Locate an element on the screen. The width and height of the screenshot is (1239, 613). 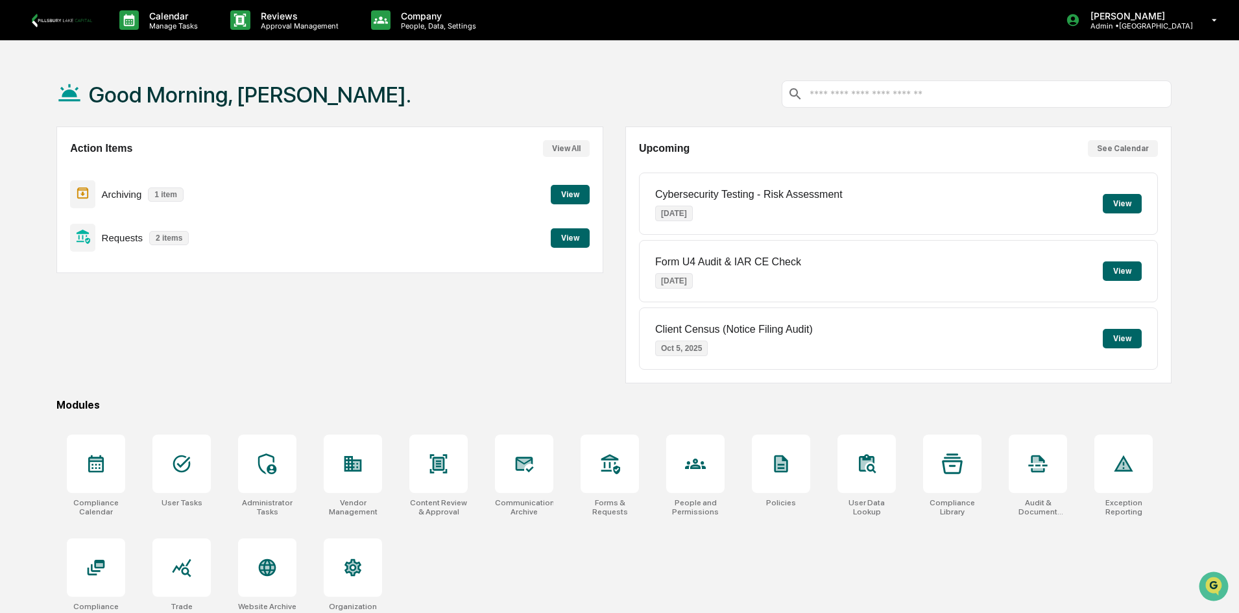
p: Requests is located at coordinates (122, 237).